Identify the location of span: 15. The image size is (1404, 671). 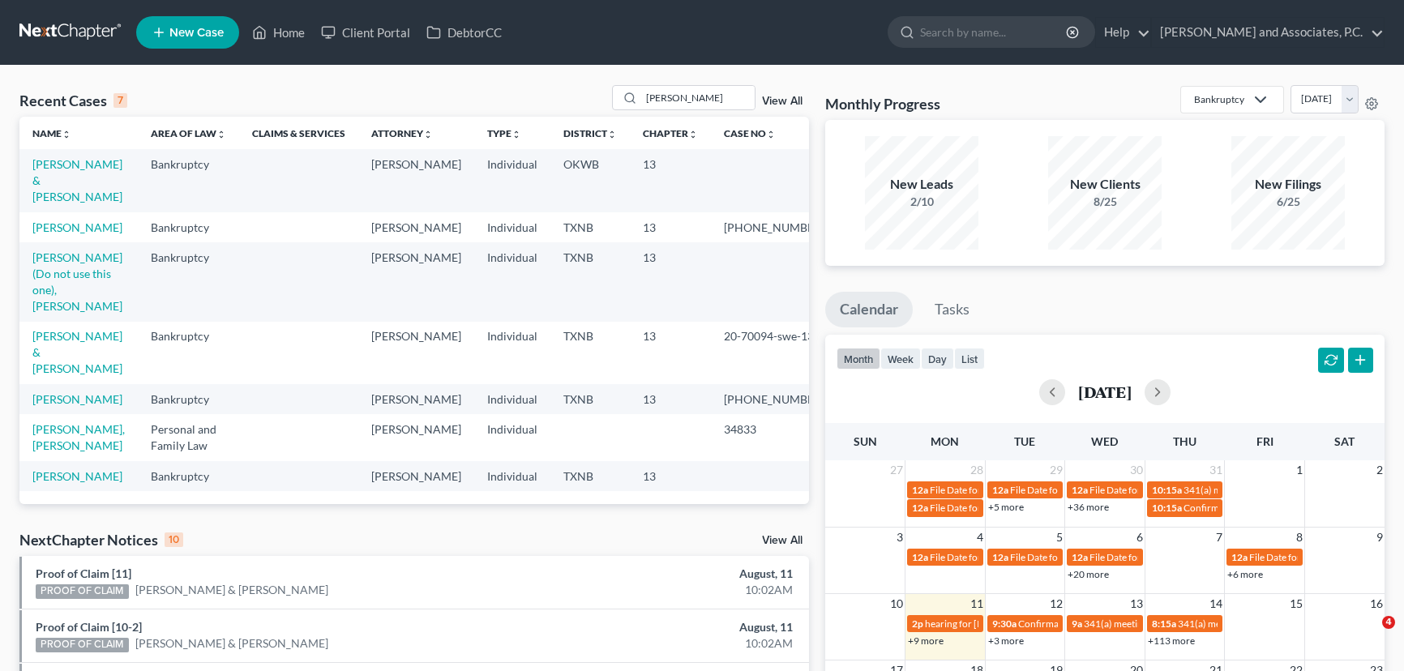
(1296, 604).